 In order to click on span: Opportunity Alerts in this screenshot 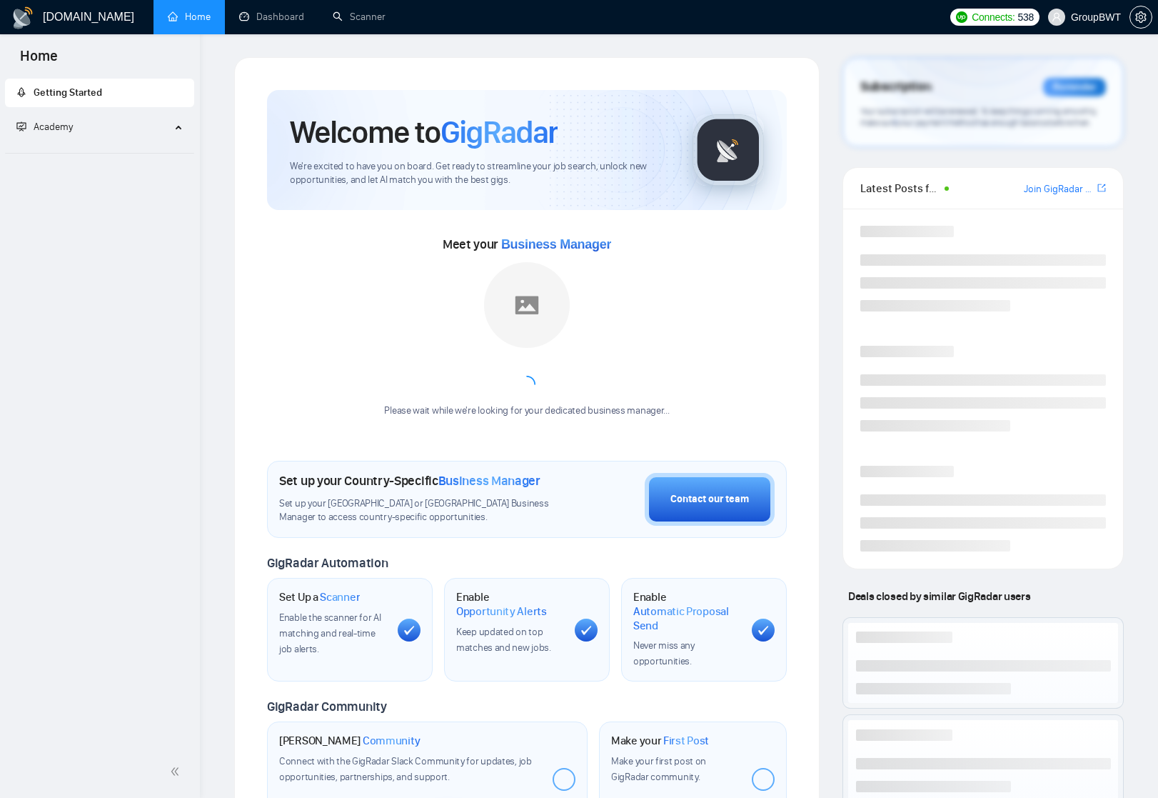, I will do `click(501, 611)`.